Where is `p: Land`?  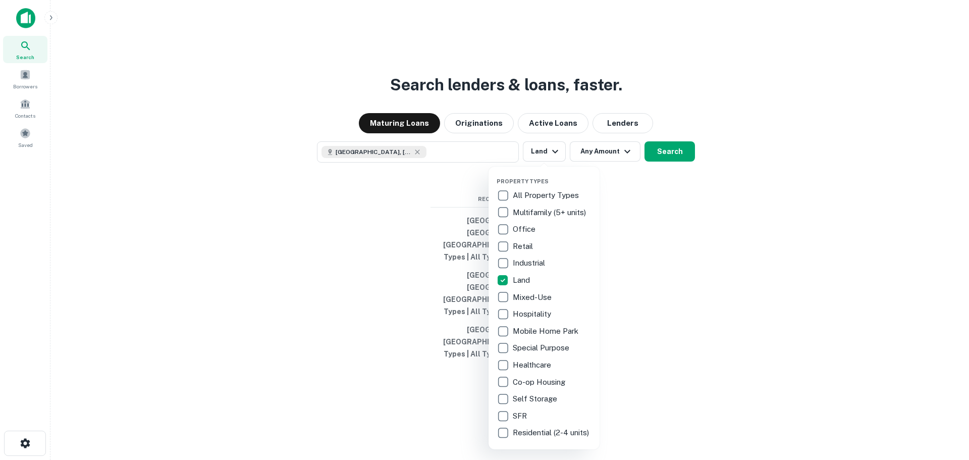 p: Land is located at coordinates (522, 280).